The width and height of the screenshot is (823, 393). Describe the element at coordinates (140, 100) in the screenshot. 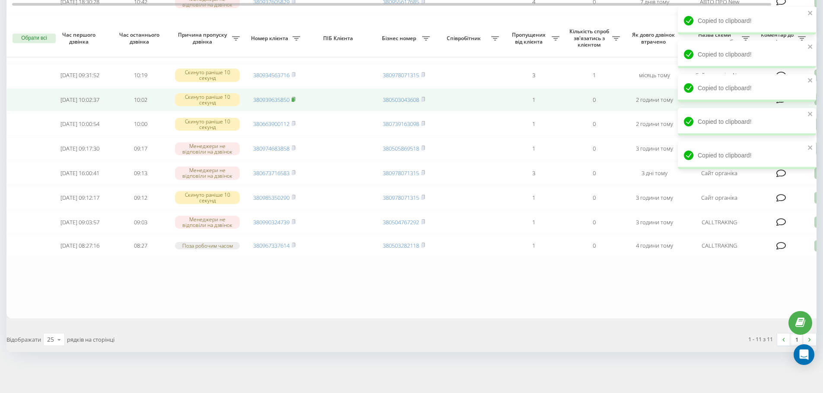

I see `td: 10:02` at that location.